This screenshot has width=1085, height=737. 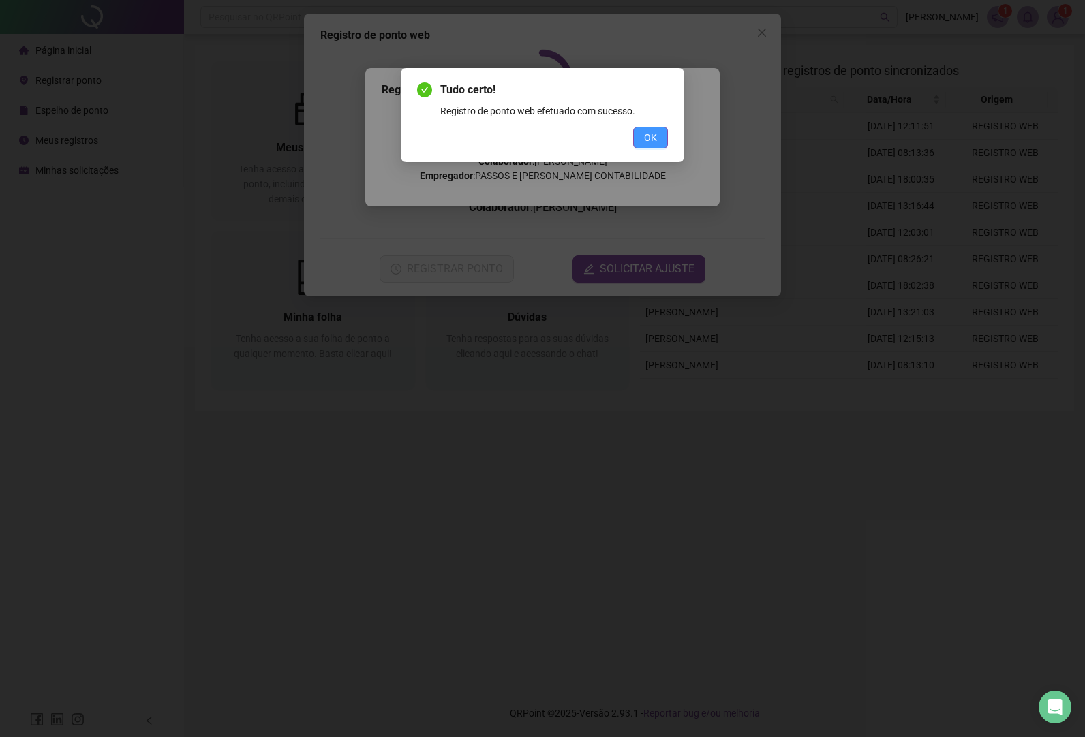 What do you see at coordinates (554, 90) in the screenshot?
I see `span: Tudo certo!` at bounding box center [554, 90].